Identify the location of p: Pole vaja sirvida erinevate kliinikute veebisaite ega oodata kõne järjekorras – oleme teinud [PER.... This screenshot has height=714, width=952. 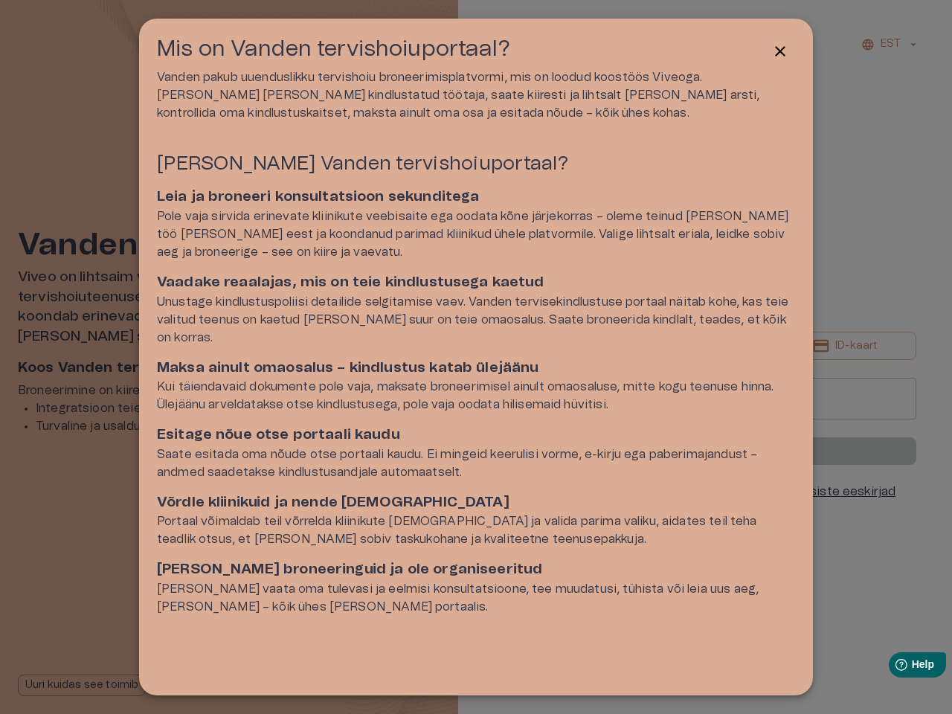
(476, 234).